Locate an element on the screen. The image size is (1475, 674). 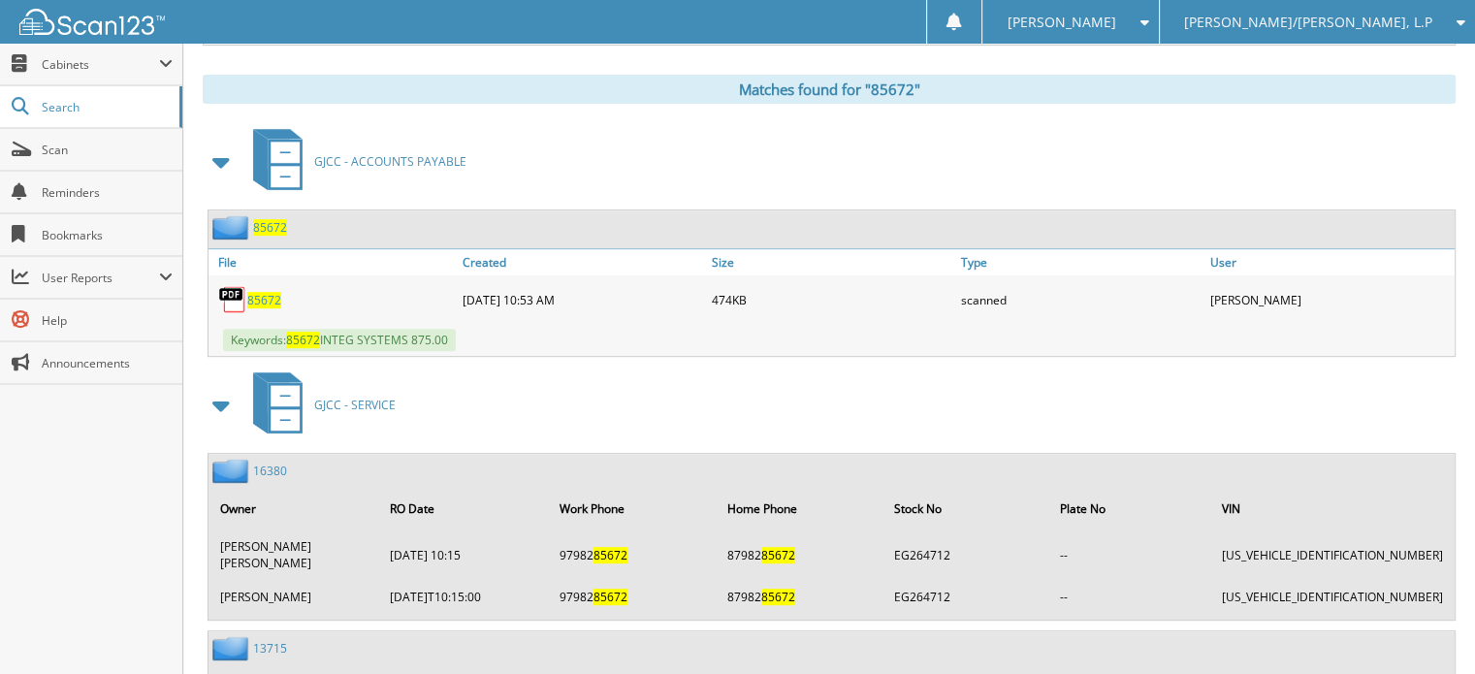
a: File is located at coordinates (333, 262).